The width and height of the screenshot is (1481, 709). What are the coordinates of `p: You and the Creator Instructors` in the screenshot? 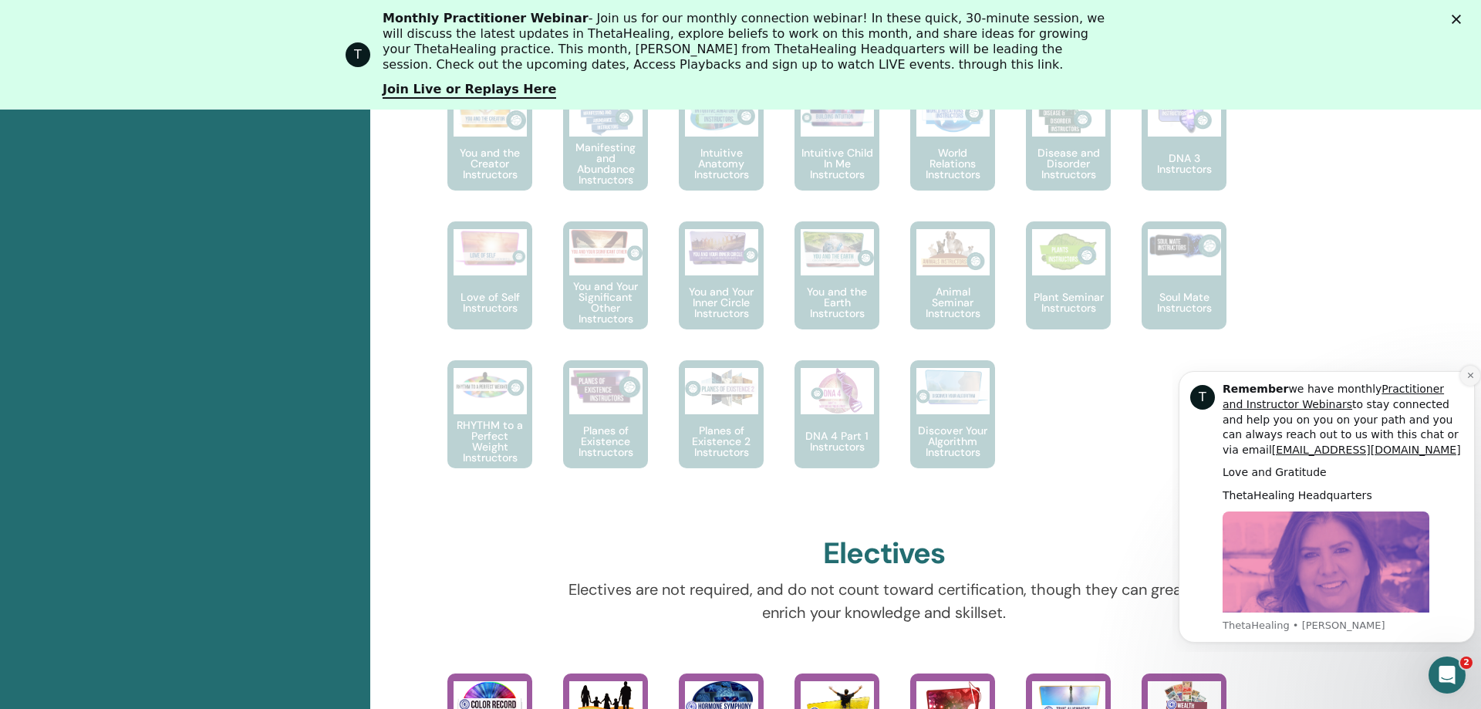 It's located at (490, 164).